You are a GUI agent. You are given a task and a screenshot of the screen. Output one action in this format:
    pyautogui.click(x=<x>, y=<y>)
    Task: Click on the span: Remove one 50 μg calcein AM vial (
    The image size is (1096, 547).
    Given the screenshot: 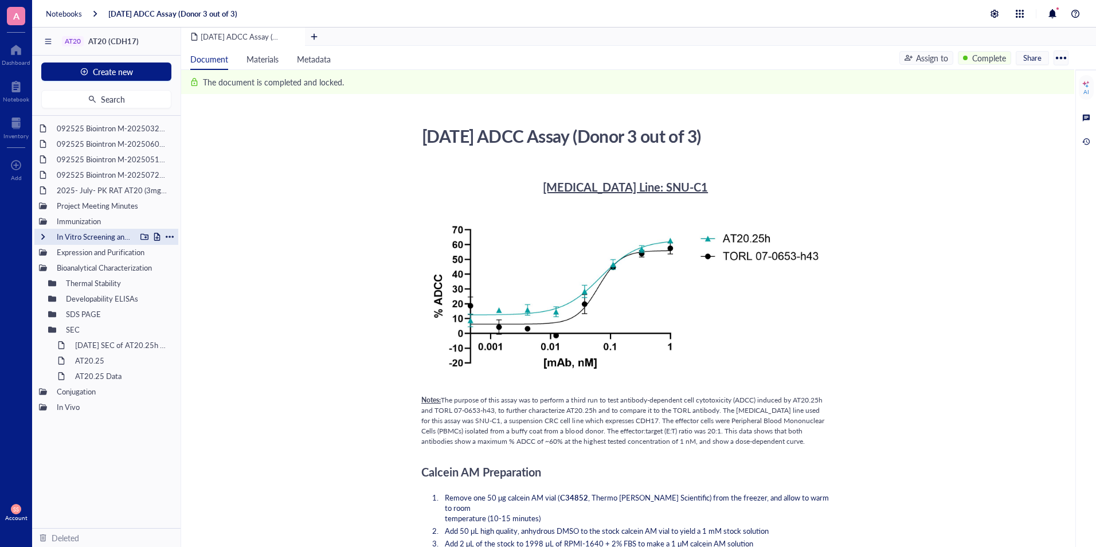 What is the action you would take?
    pyautogui.click(x=502, y=497)
    